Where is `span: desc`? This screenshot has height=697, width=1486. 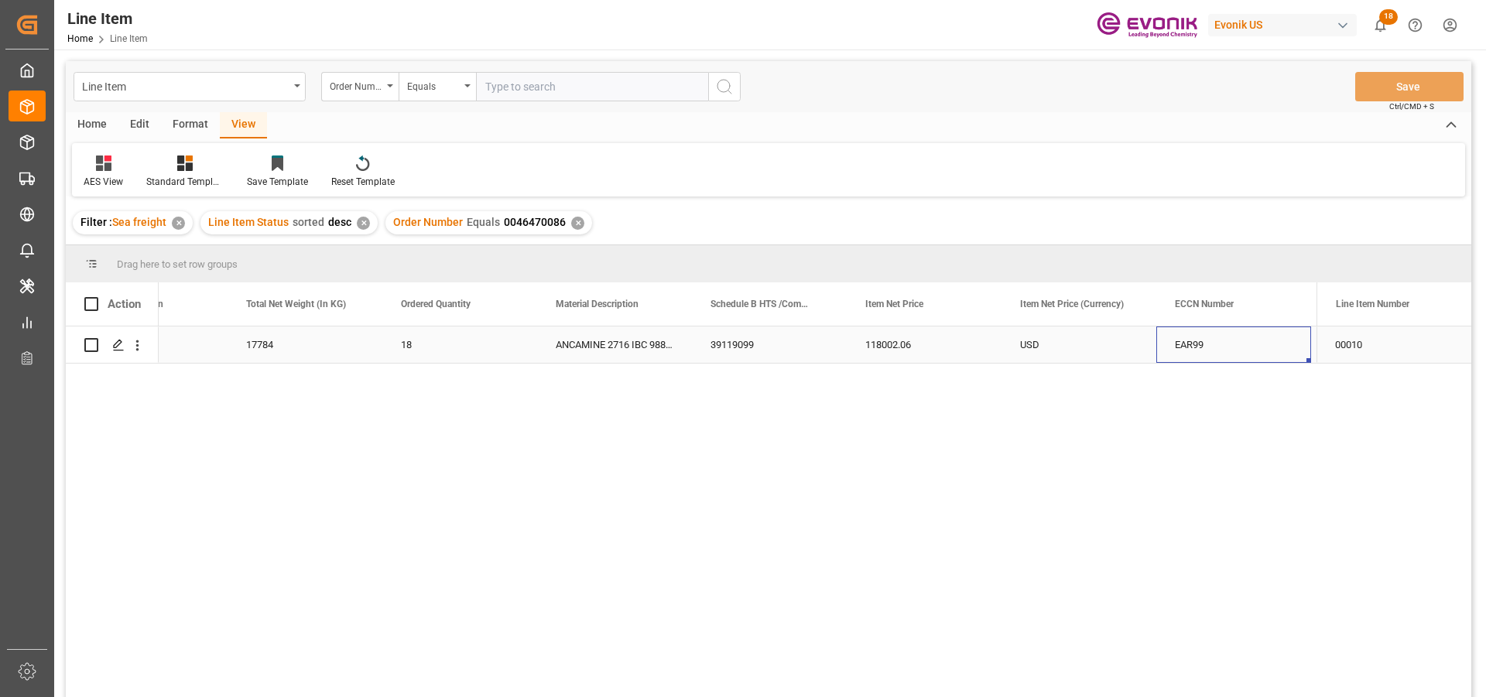 span: desc is located at coordinates (340, 222).